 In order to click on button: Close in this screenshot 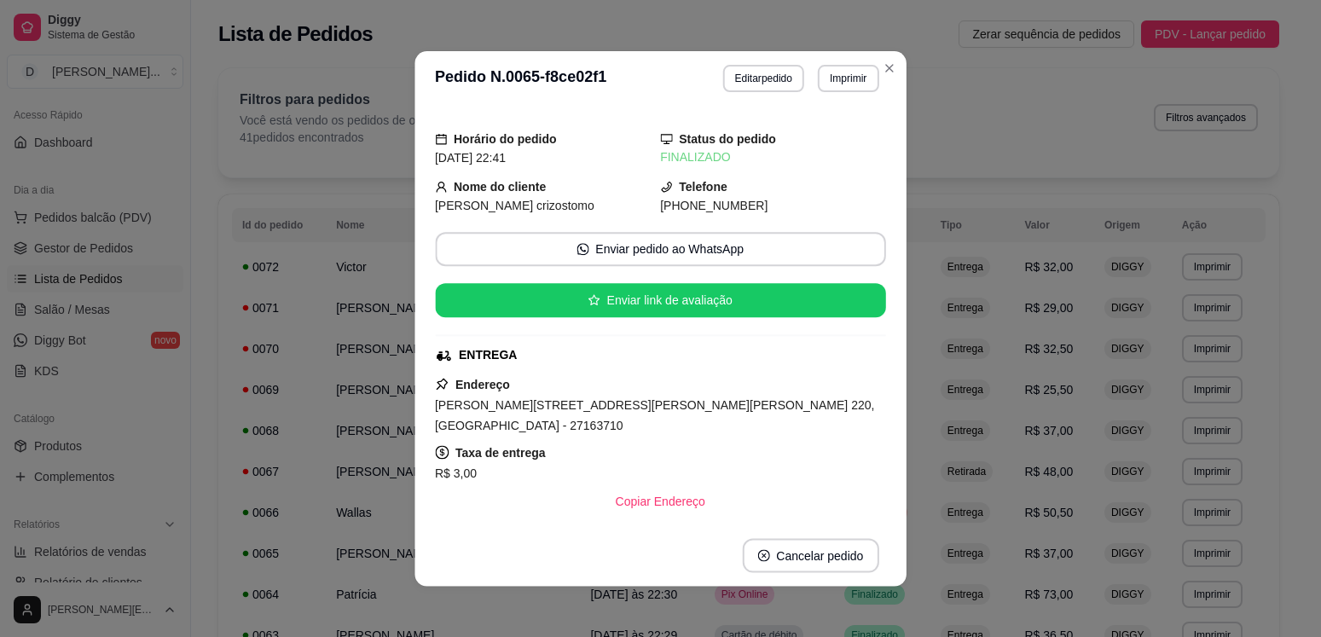, I will do `click(890, 68)`.